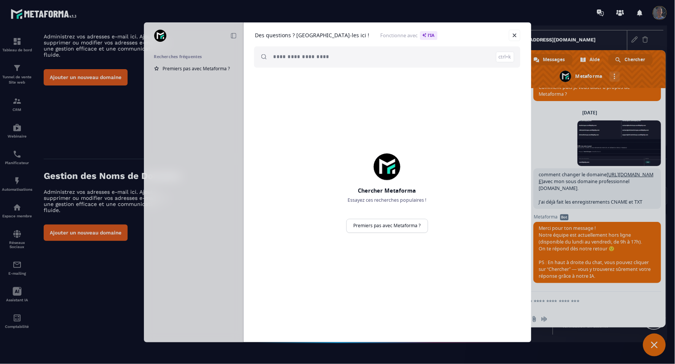 The height and width of the screenshot is (364, 675). I want to click on h2: Recherches fréquentes, so click(194, 57).